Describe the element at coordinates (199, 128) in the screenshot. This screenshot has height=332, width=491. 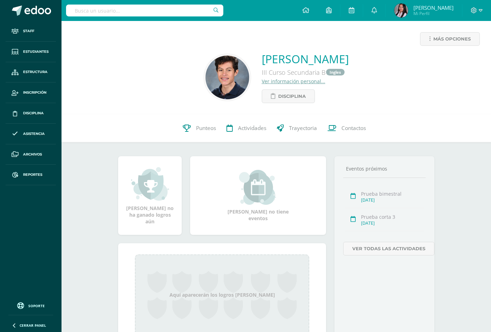
I see `a: Punteos` at that location.